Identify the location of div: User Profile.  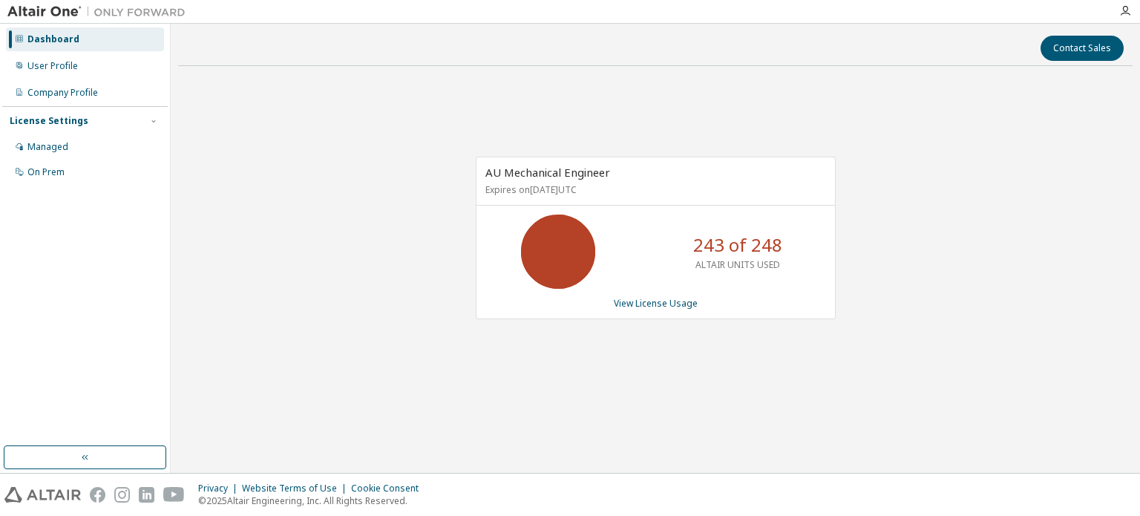
(53, 66).